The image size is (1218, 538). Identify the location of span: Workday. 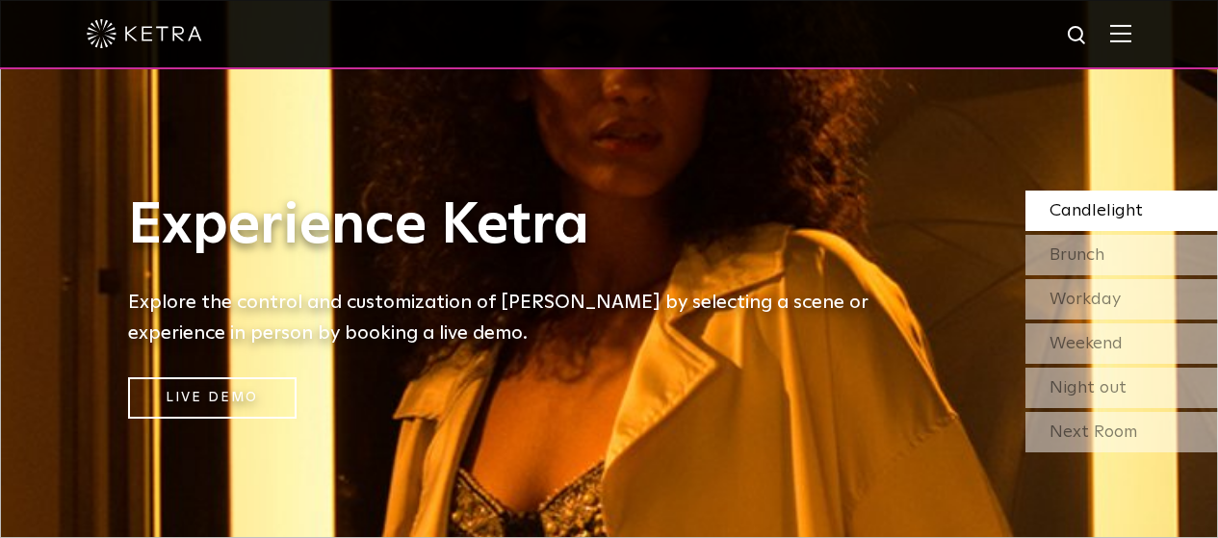
(1085, 299).